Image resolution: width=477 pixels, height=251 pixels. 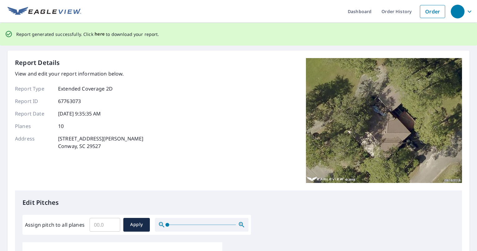 What do you see at coordinates (85, 89) in the screenshot?
I see `p: Extended Coverage 2D` at bounding box center [85, 89].